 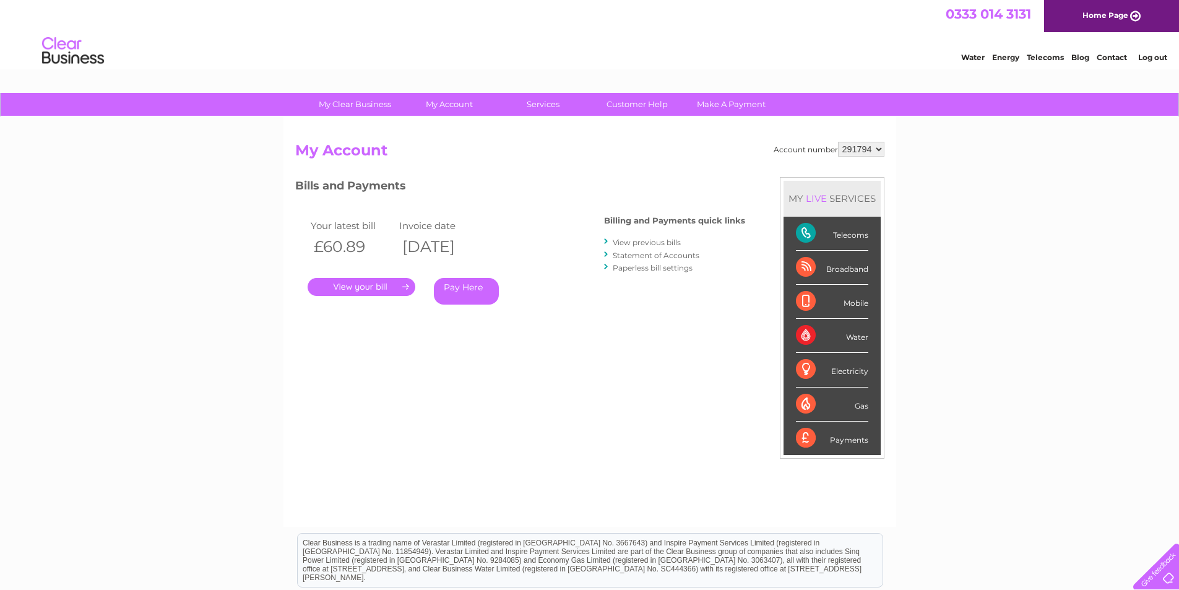 What do you see at coordinates (647, 242) in the screenshot?
I see `a: View previous bills` at bounding box center [647, 242].